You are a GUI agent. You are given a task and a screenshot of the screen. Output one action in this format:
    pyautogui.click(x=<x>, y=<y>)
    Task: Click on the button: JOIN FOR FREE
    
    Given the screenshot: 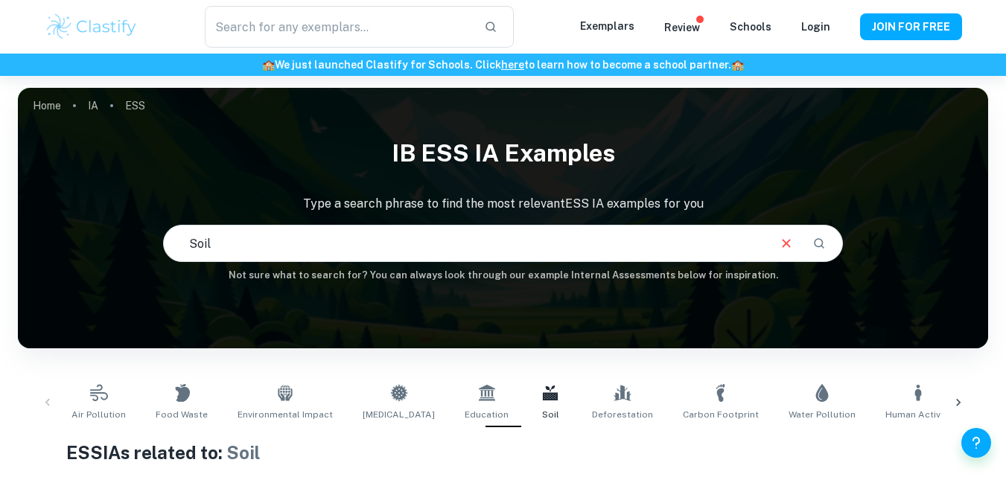 What is the action you would take?
    pyautogui.click(x=911, y=27)
    